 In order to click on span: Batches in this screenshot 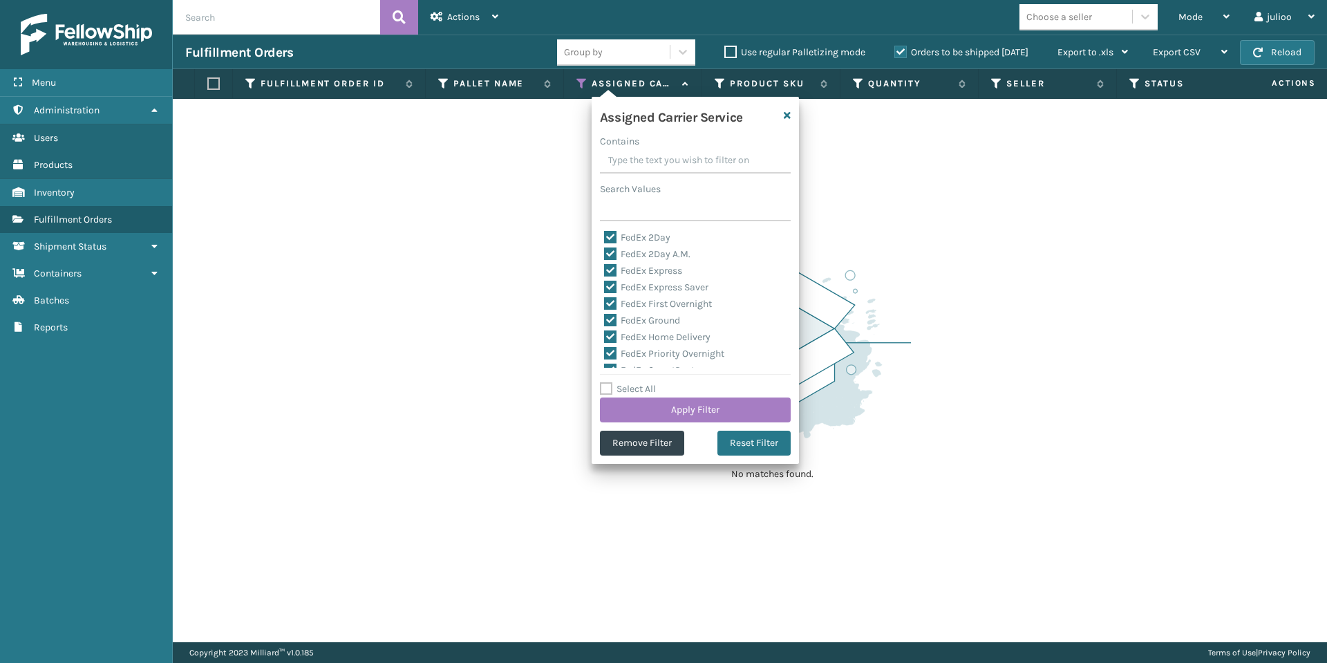, I will do `click(51, 300)`.